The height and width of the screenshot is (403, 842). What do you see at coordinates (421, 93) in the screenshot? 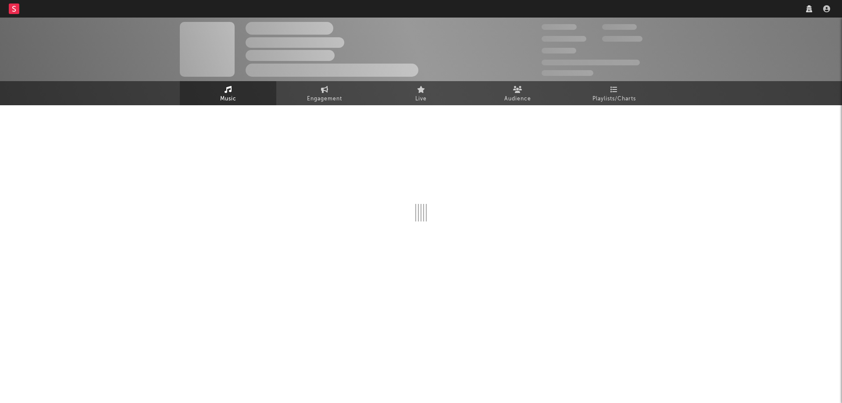
I see `a: Live` at bounding box center [421, 93].